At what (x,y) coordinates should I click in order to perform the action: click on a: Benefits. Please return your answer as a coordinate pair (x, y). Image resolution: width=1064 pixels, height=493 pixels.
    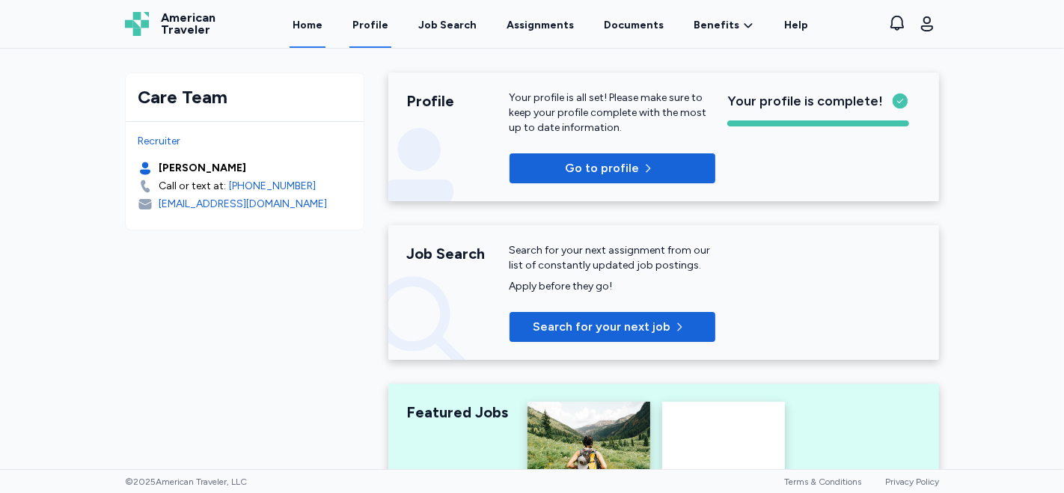
    Looking at the image, I should click on (724, 25).